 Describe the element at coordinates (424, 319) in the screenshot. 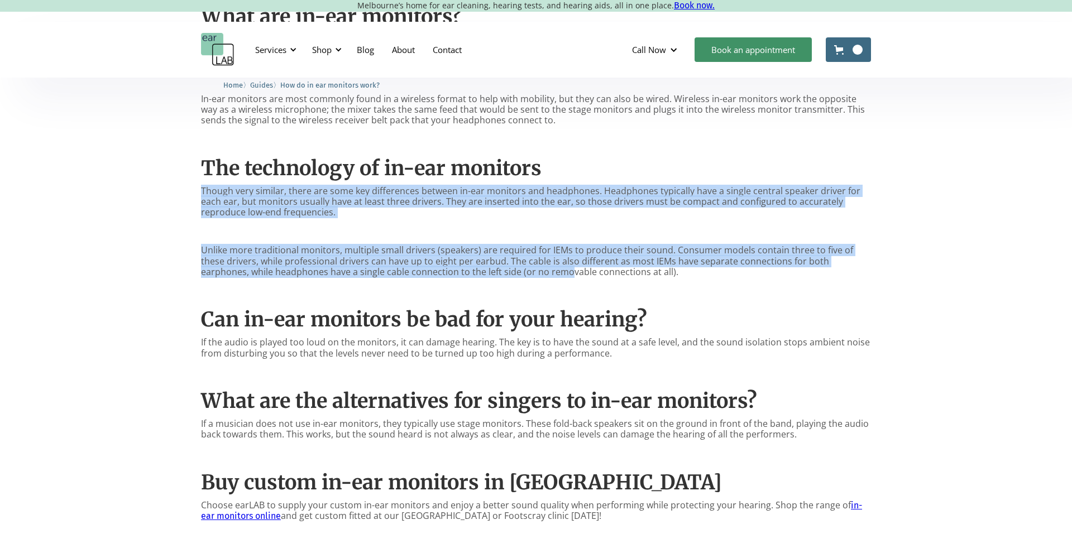

I see `strong: Can in-ear monitors be bad for your hearing?` at that location.